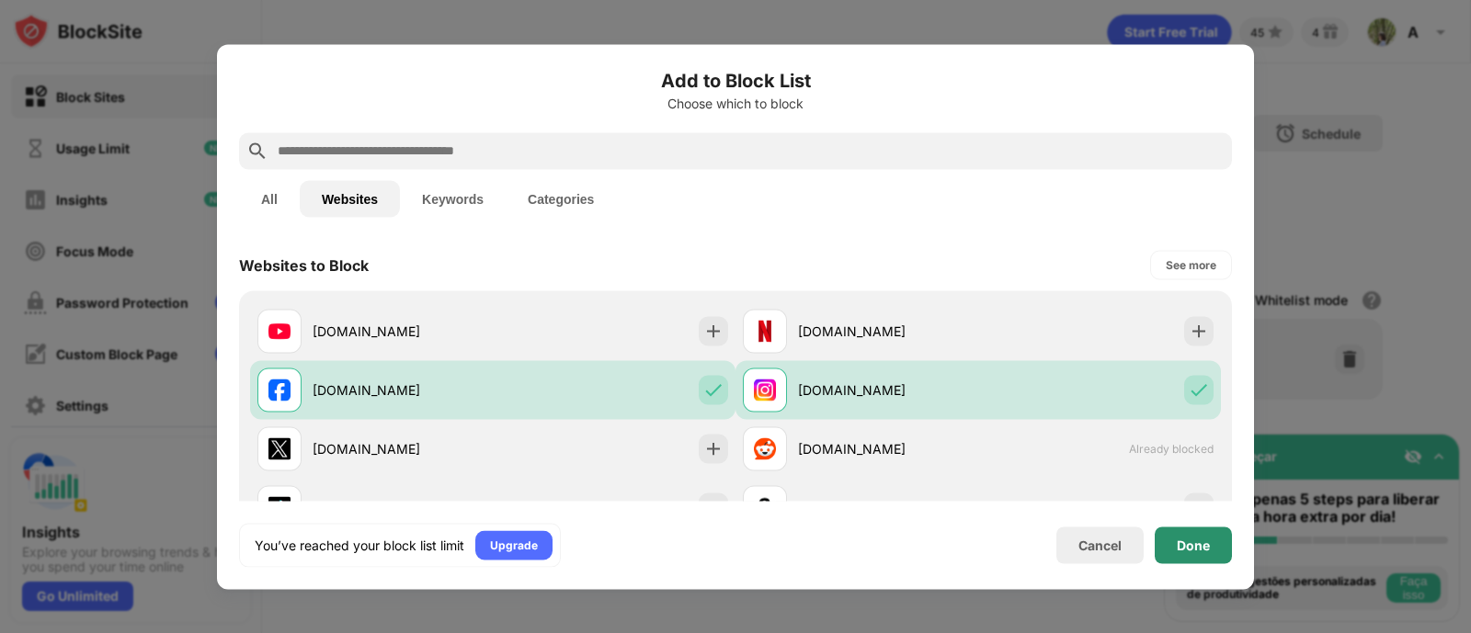 Image resolution: width=1471 pixels, height=633 pixels. I want to click on div: Choose which to block, so click(736, 103).